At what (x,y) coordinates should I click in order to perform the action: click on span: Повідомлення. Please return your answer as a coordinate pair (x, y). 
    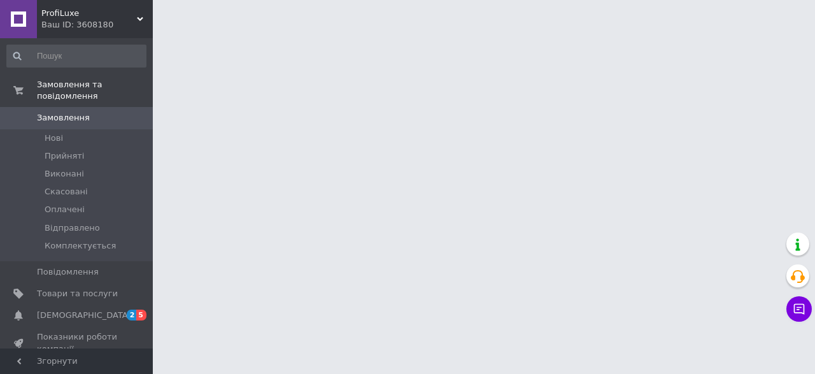
    Looking at the image, I should click on (67, 272).